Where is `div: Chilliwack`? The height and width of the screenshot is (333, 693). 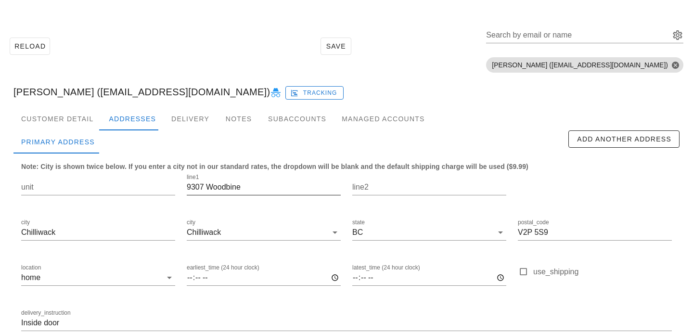
div: Chilliwack is located at coordinates (203, 232).